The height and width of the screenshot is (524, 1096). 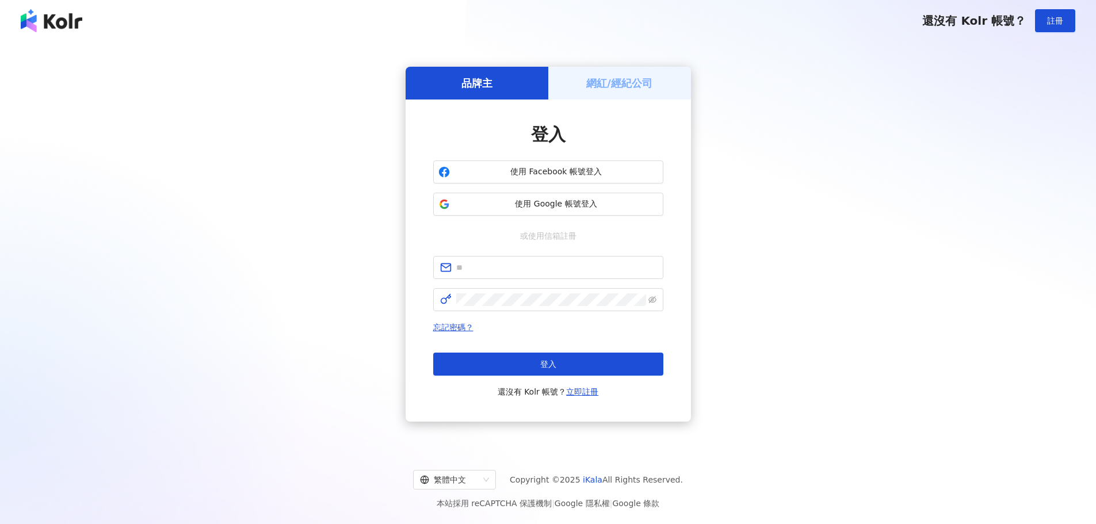 I want to click on h5: 品牌主, so click(x=477, y=83).